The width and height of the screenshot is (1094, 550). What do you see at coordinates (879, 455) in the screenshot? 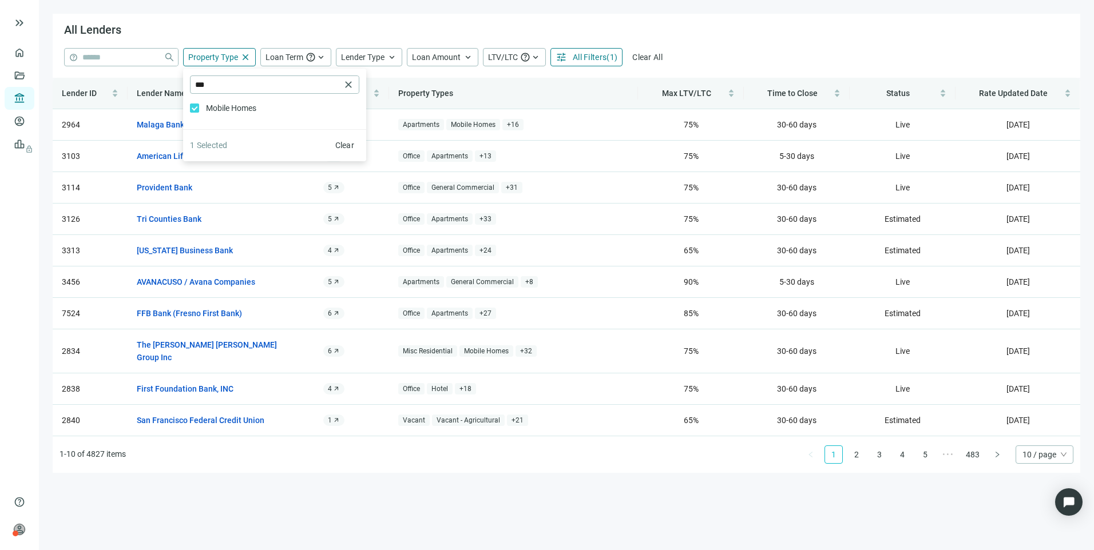
I see `a: 3` at bounding box center [879, 455].